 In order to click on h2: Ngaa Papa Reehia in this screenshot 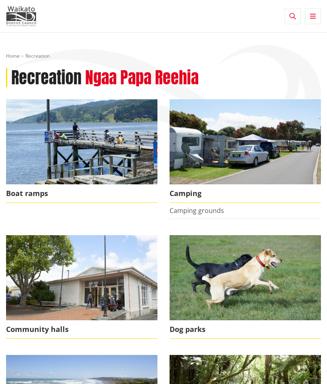, I will do `click(142, 77)`.